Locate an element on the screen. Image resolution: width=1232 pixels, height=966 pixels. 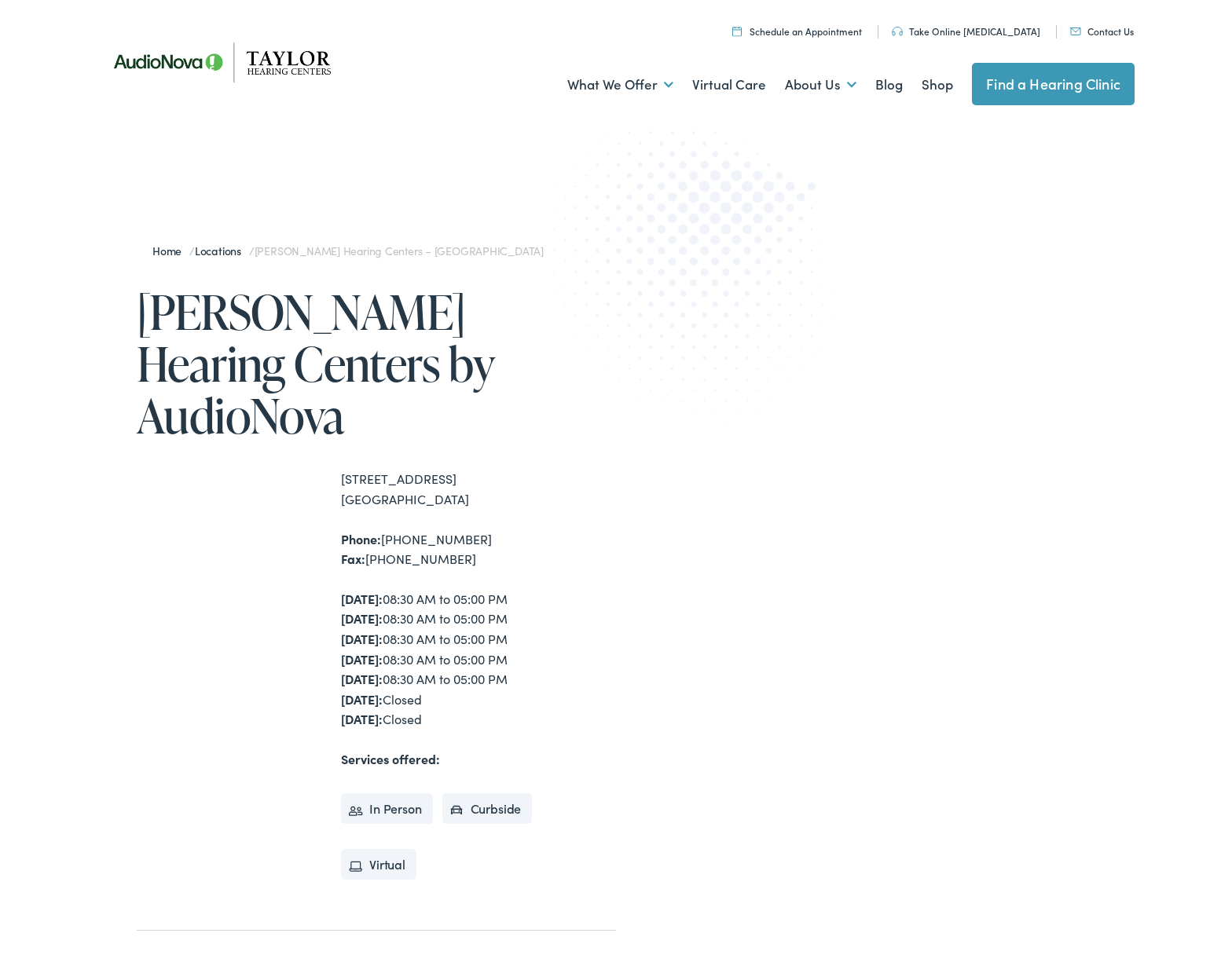
strong: Phone: is located at coordinates (360, 539).